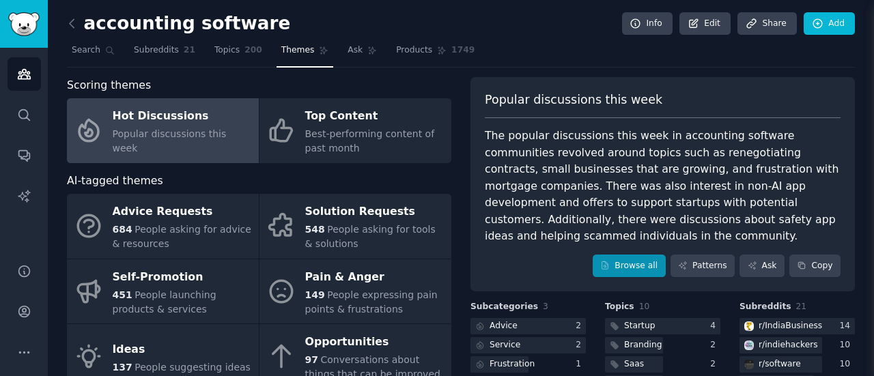  What do you see at coordinates (642, 345) in the screenshot?
I see `div: Branding` at bounding box center [642, 345].